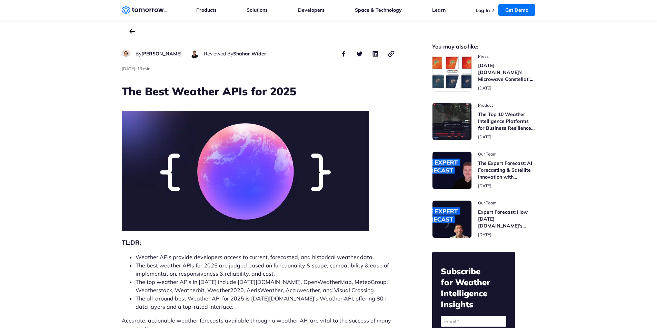 The height and width of the screenshot is (328, 657). Describe the element at coordinates (132, 31) in the screenshot. I see `a: back to the main blog page` at that location.